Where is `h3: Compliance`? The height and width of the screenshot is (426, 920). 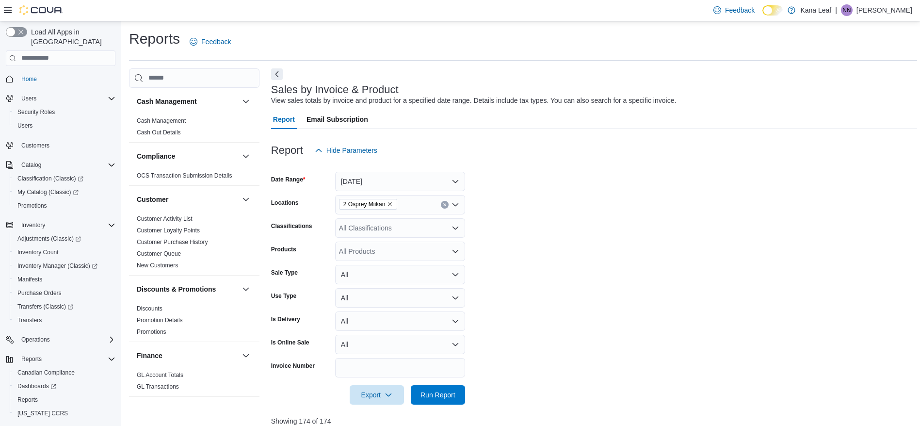
h3: Compliance is located at coordinates (156, 156).